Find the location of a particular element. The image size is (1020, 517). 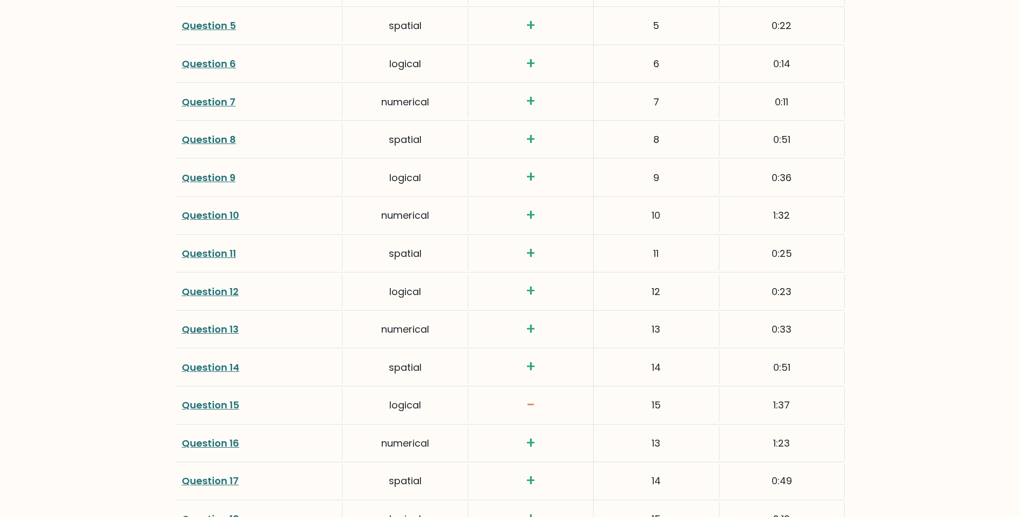

a: Question 16 is located at coordinates (210, 443).